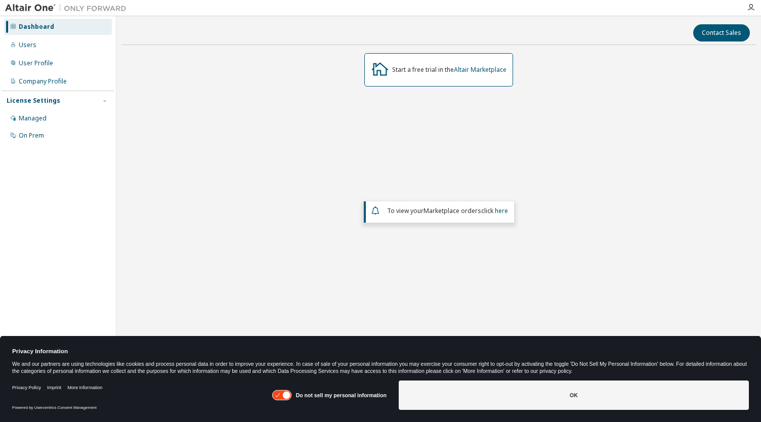  Describe the element at coordinates (31, 136) in the screenshot. I see `div: On Prem` at that location.